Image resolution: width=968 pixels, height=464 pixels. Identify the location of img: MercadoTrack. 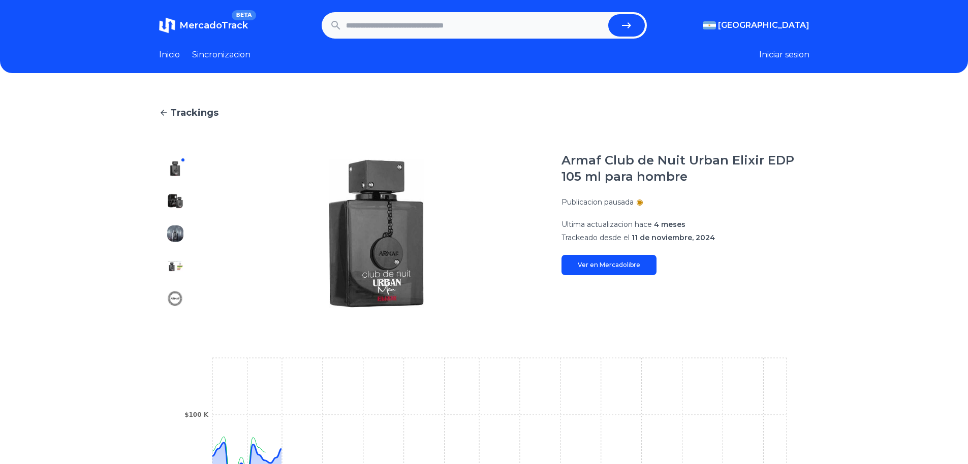
(167, 25).